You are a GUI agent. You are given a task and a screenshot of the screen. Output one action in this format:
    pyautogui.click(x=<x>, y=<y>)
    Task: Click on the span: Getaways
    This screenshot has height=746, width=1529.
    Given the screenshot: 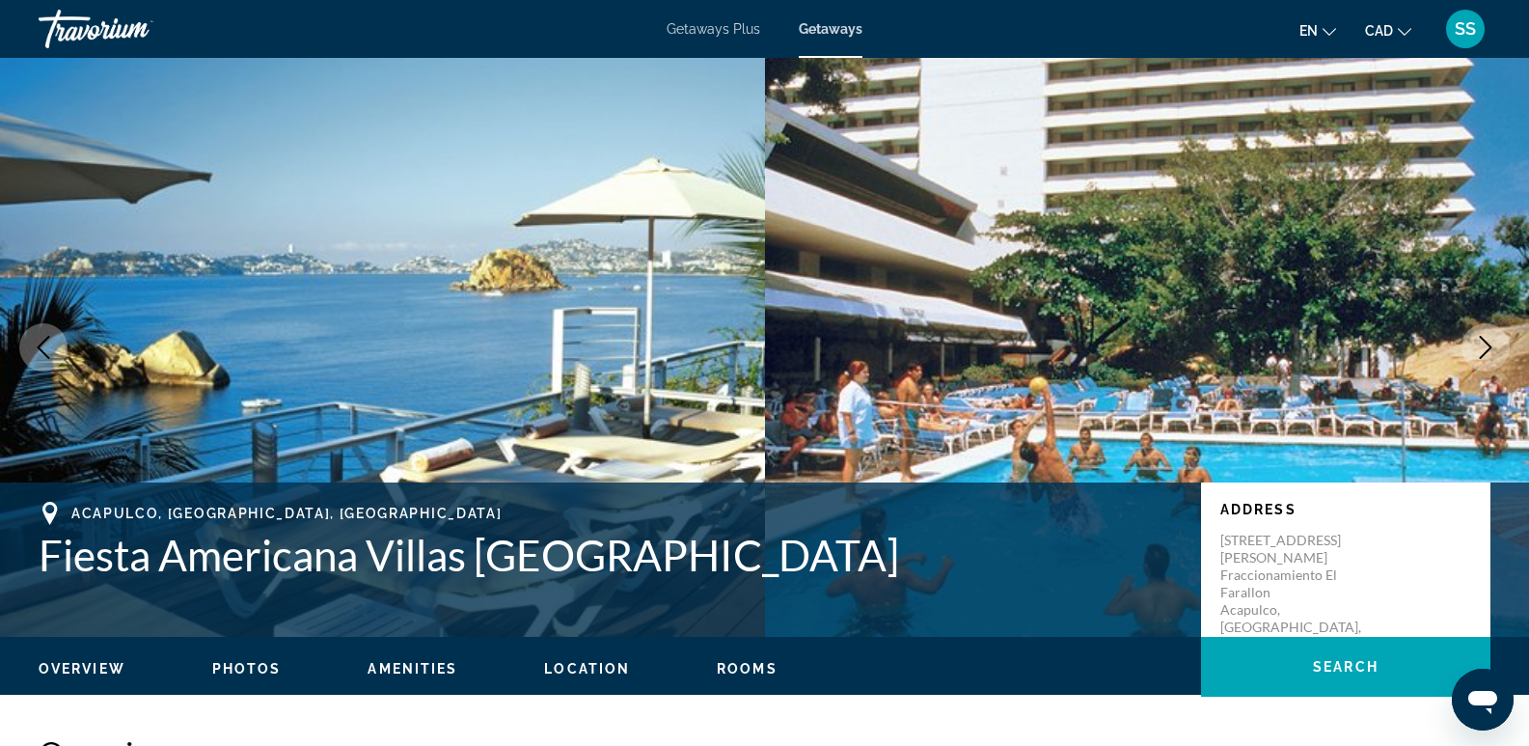 What is the action you would take?
    pyautogui.click(x=831, y=29)
    